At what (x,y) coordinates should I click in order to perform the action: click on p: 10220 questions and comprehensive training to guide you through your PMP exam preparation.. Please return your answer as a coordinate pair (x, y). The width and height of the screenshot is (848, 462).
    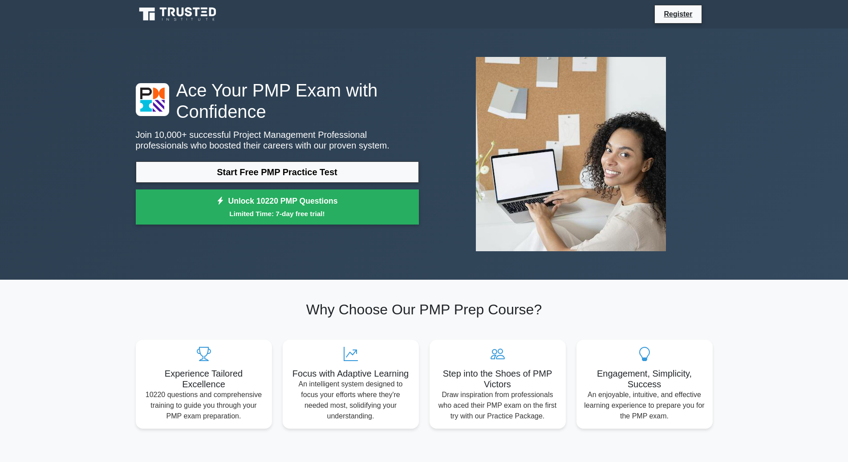
    Looking at the image, I should click on (204, 406).